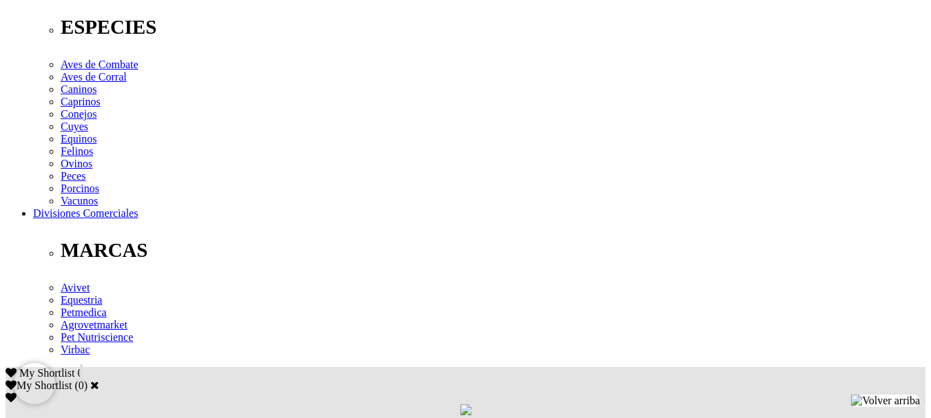 This screenshot has width=931, height=418. I want to click on a: Cuyes, so click(74, 126).